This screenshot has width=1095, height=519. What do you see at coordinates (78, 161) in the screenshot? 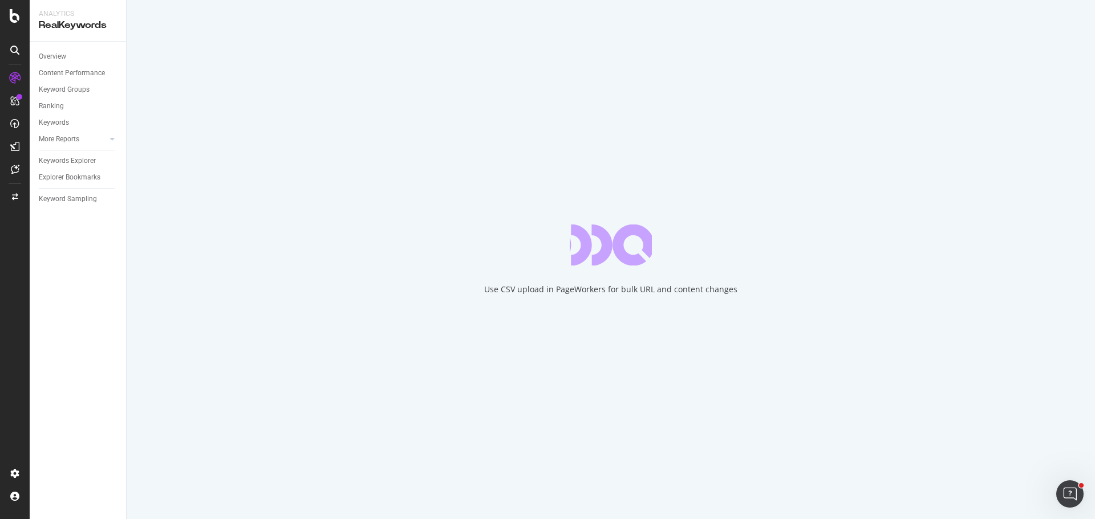
I see `a: Keywords Explorer` at bounding box center [78, 161].